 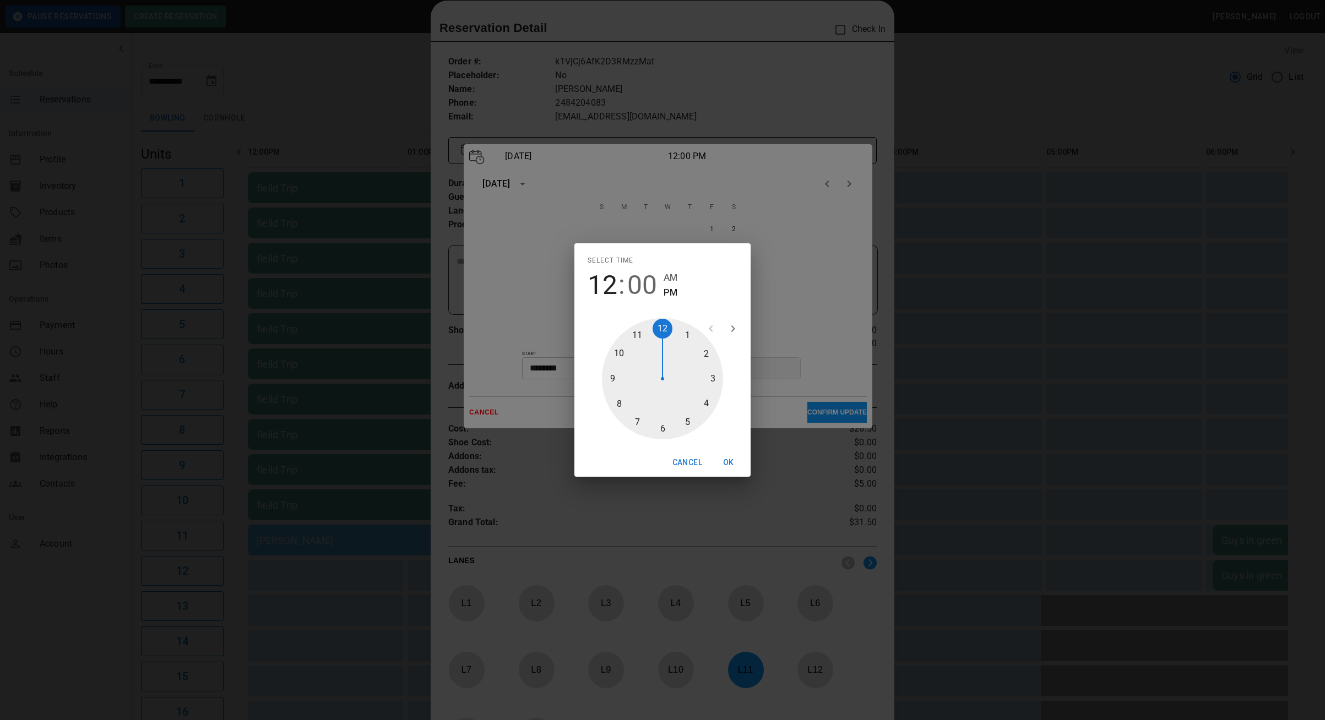 I want to click on span: AM, so click(x=670, y=277).